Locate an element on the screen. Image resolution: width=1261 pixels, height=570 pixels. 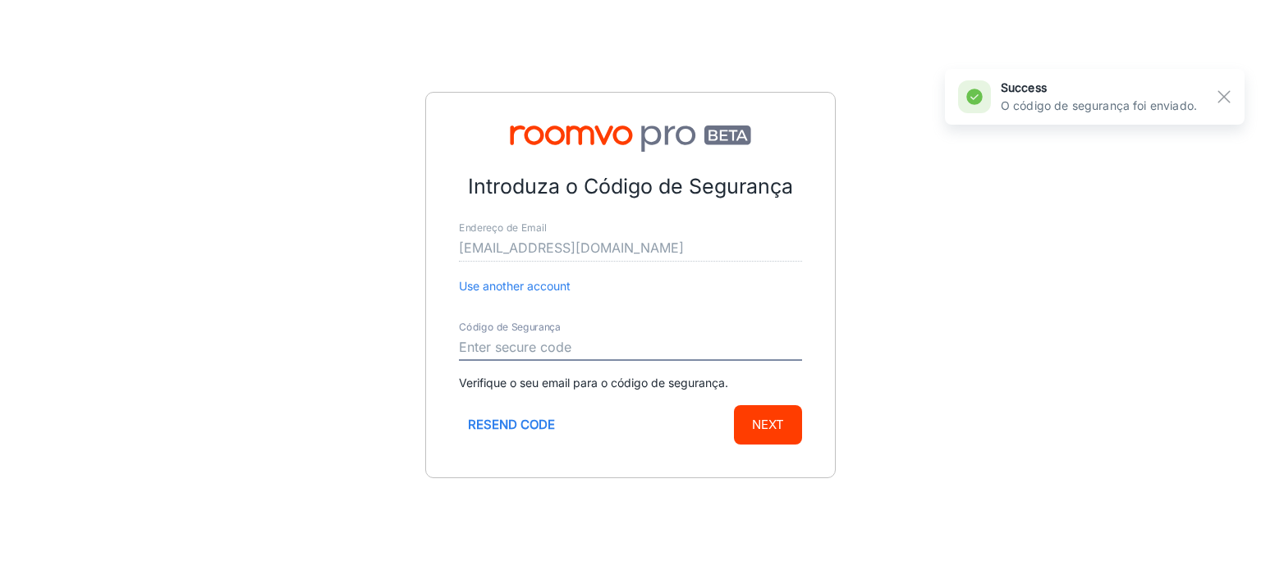
h6: success is located at coordinates (1098, 88).